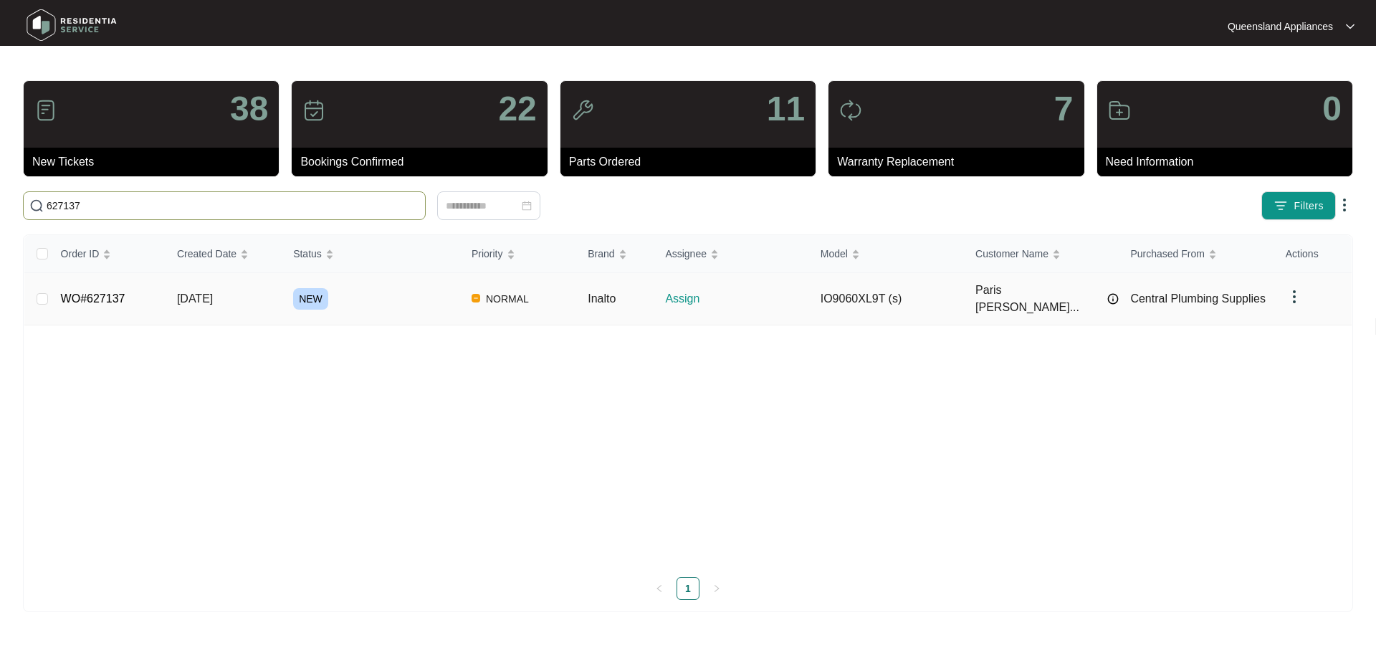 The image size is (1376, 653). What do you see at coordinates (887, 254) in the screenshot?
I see `th: Model` at bounding box center [887, 254].